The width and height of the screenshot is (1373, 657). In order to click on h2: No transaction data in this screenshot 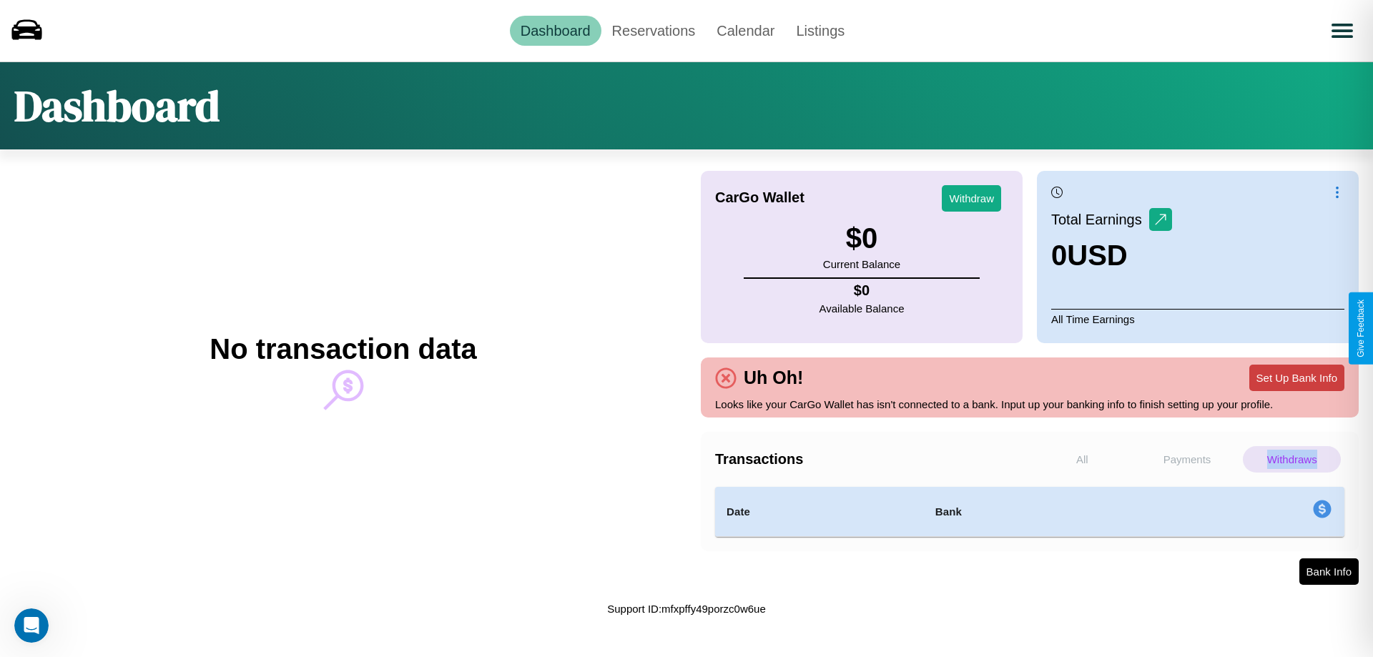, I will do `click(342, 349)`.